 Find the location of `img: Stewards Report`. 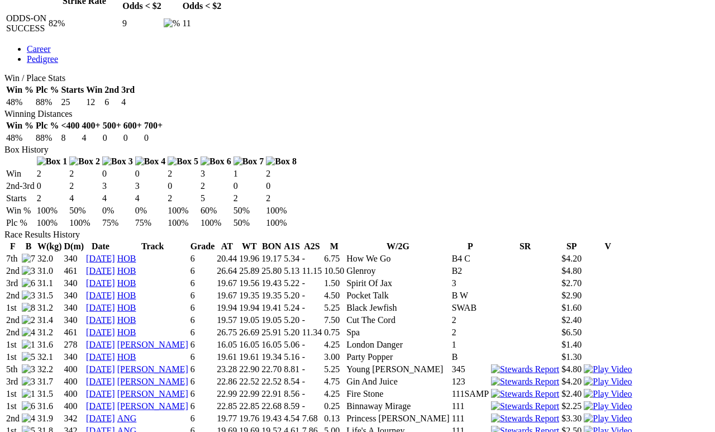

img: Stewards Report is located at coordinates (525, 382).